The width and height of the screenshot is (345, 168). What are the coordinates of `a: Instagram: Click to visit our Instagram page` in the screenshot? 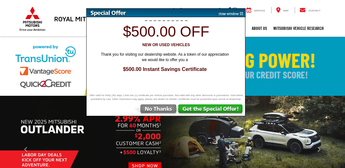 It's located at (234, 10).